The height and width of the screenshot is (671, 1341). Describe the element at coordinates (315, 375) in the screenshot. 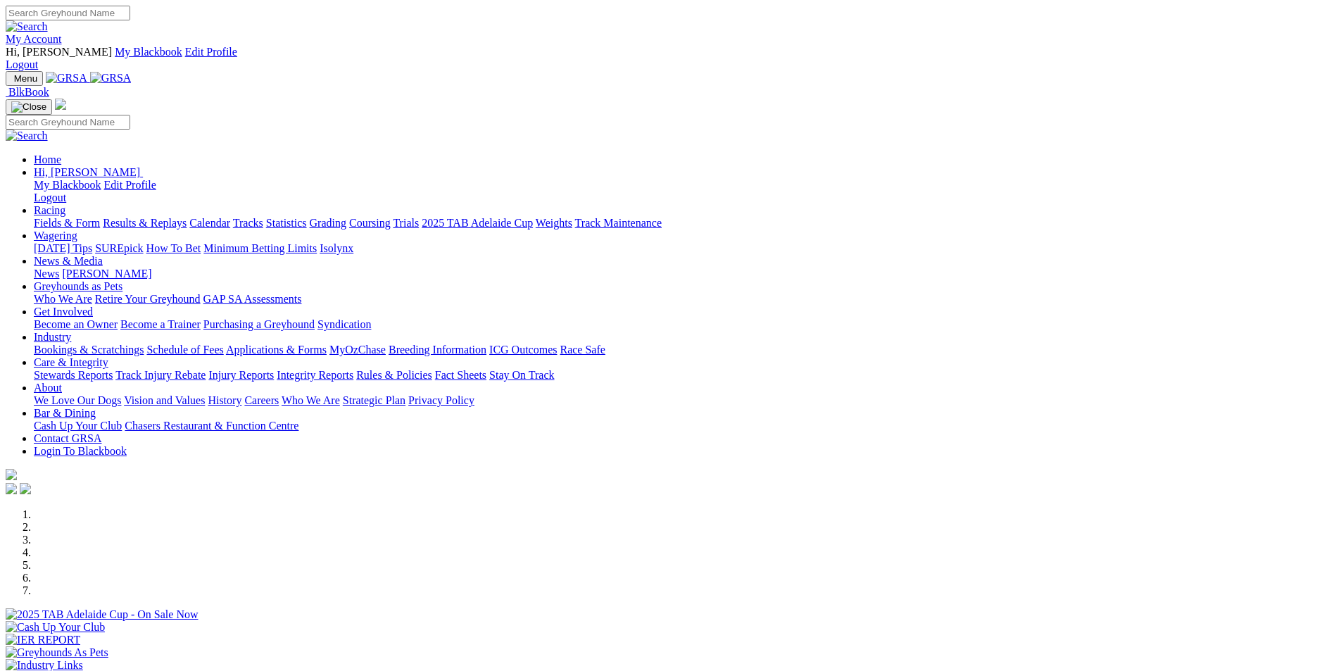

I see `a: Integrity Reports` at that location.